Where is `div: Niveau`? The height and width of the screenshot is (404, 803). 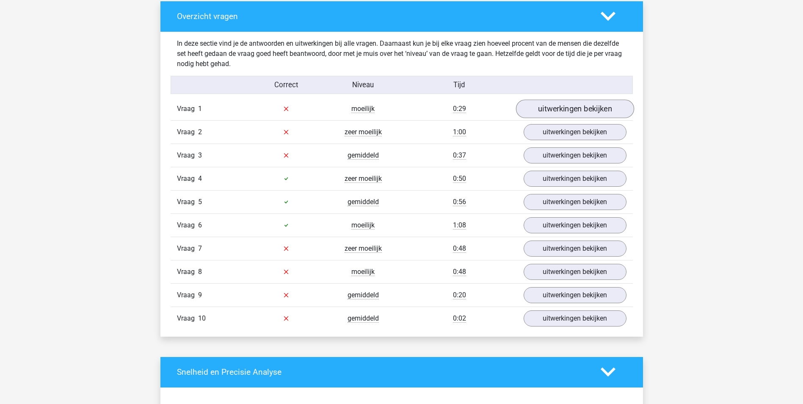
div: Niveau is located at coordinates (363, 85).